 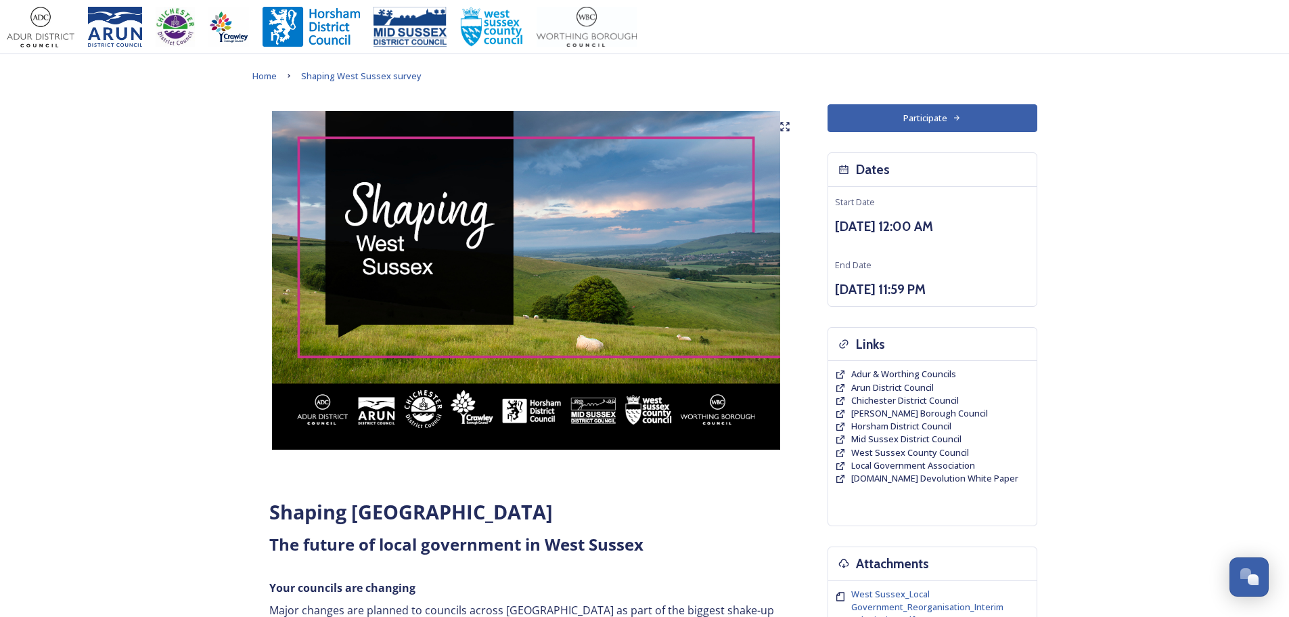 I want to click on a: West Sussex County Council, so click(x=910, y=452).